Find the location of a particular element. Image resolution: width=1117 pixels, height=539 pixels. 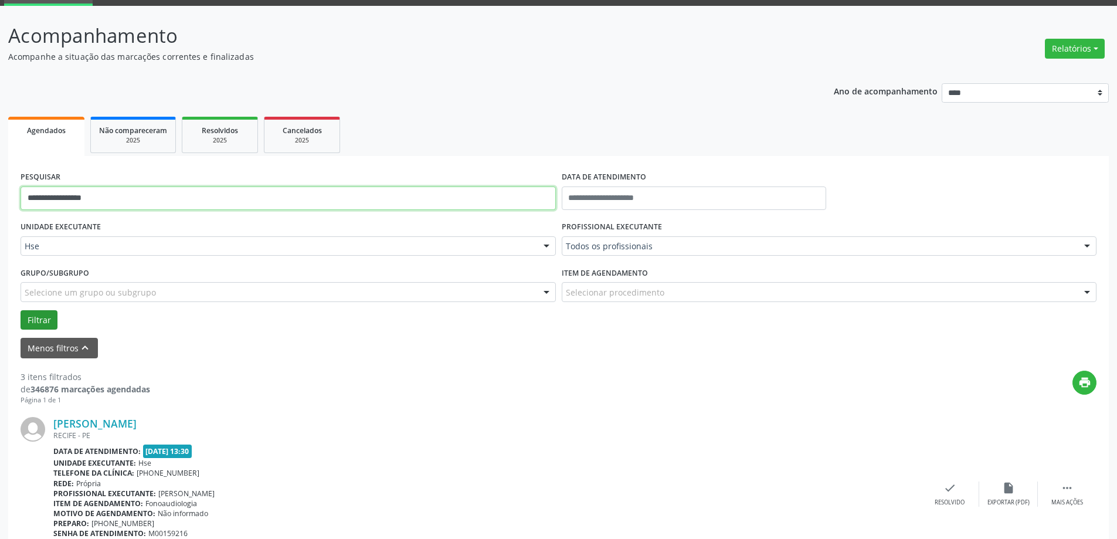

i: keyboard_arrow_up is located at coordinates (85, 348).